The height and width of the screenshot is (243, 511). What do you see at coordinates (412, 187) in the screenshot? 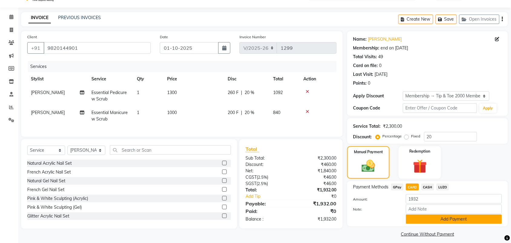
I see `span: CARD` at bounding box center [412, 187].